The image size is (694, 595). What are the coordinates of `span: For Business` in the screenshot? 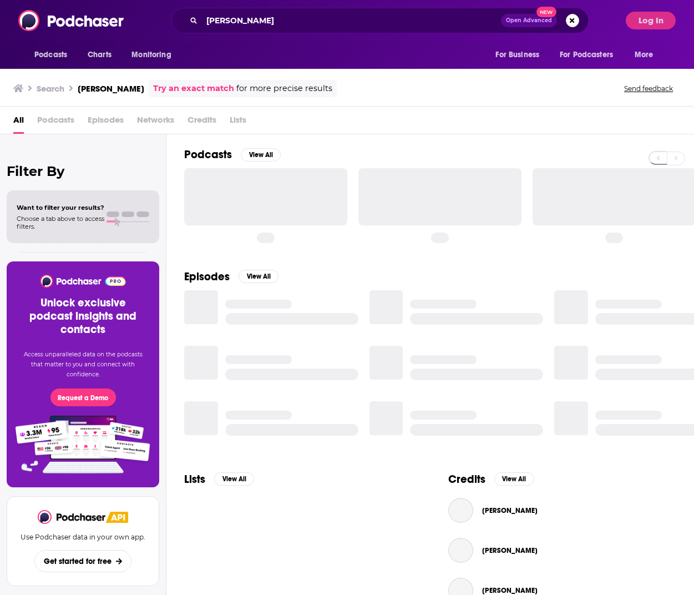 It's located at (517, 55).